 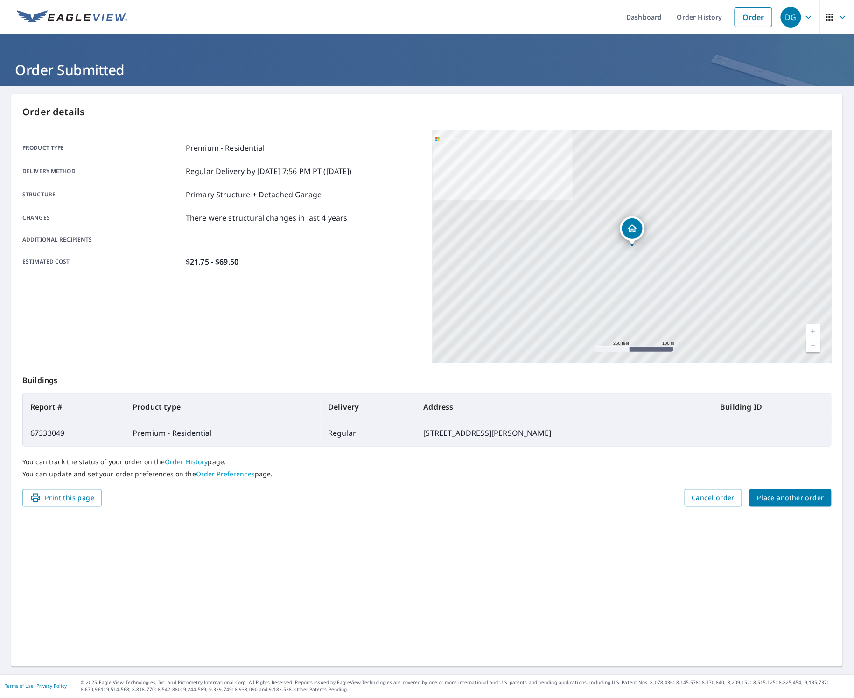 What do you see at coordinates (632, 231) in the screenshot?
I see `div: Dropped pin, building 1, Residential property, 8701 Camelia Ct Cape Canaveral, FL 32920` at bounding box center [632, 231].